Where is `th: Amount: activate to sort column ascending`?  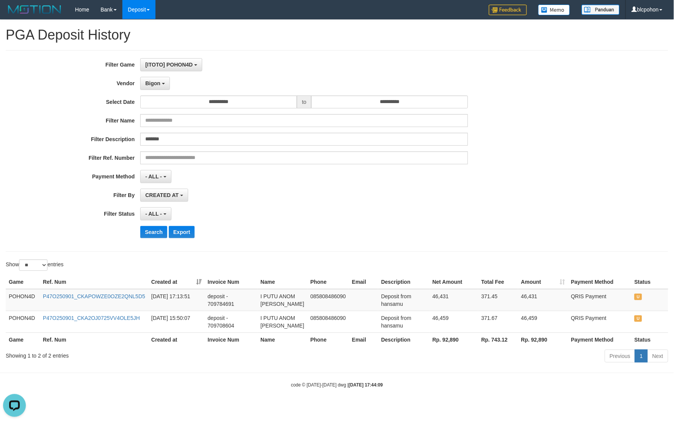 th: Amount: activate to sort column ascending is located at coordinates (543, 282).